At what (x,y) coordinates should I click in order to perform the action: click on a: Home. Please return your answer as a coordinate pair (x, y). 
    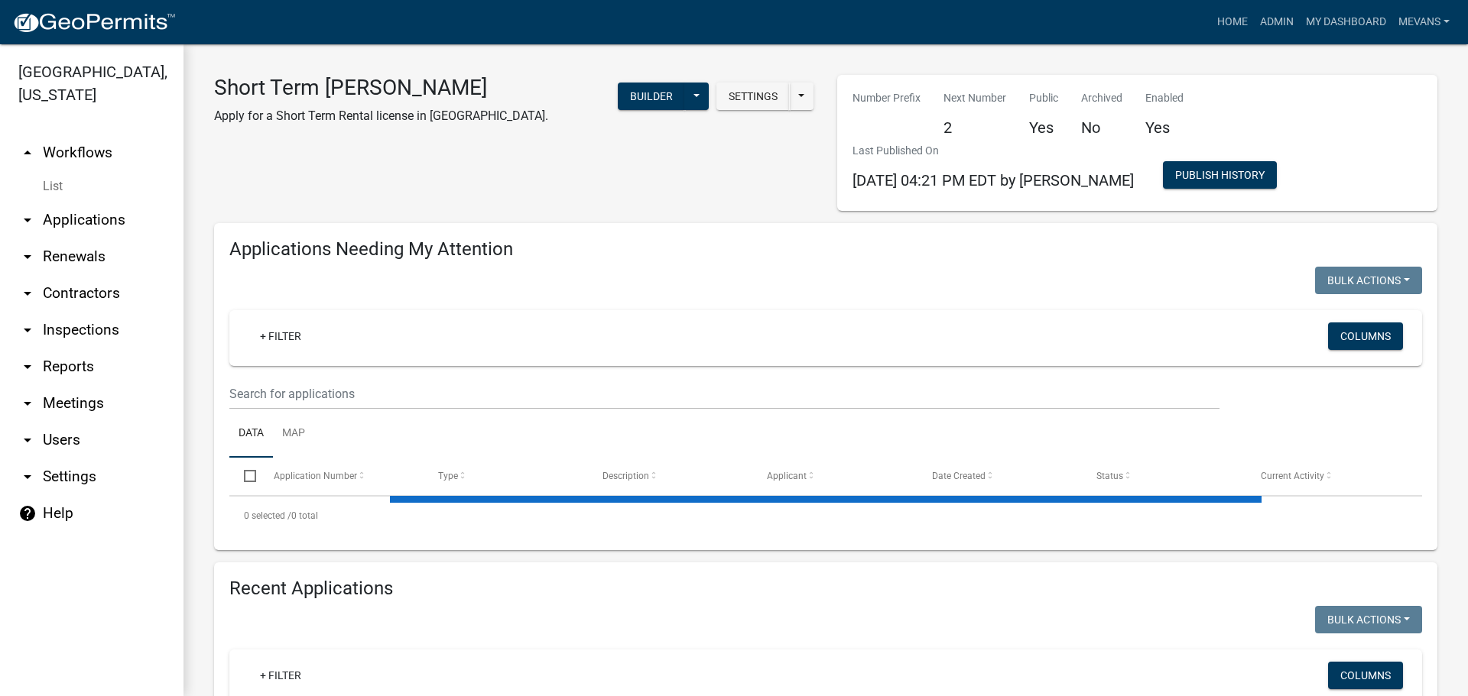
    Looking at the image, I should click on (1232, 22).